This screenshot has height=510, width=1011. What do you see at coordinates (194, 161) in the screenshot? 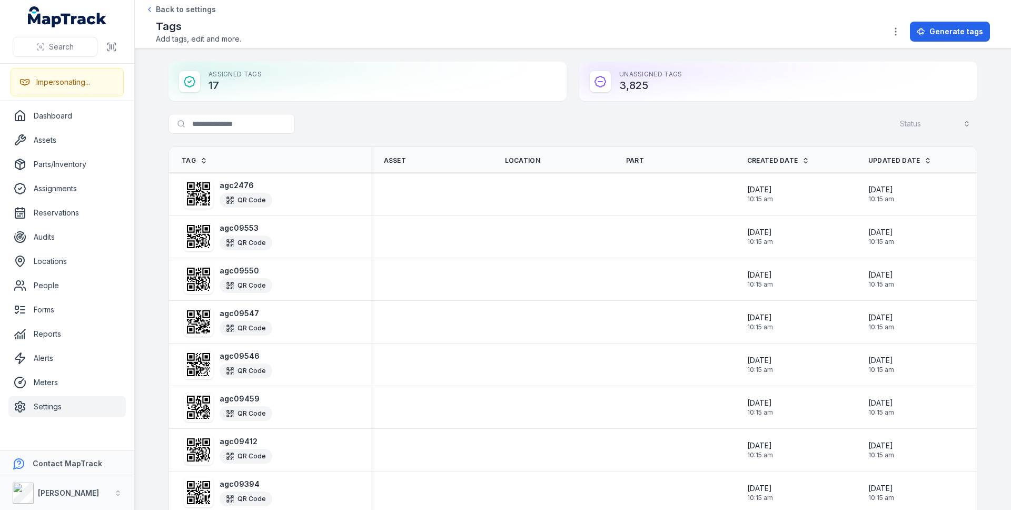
I see `a: Tag` at bounding box center [194, 161].